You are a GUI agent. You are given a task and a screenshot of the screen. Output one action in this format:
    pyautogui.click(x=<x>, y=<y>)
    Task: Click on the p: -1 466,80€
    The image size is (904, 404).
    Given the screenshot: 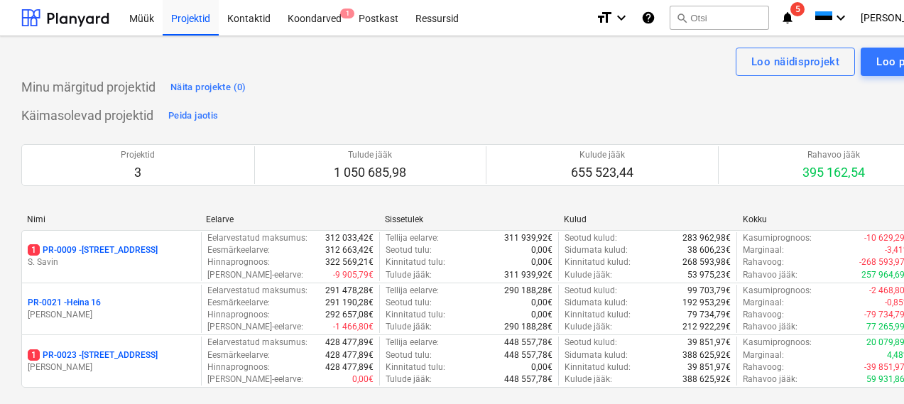 What is the action you would take?
    pyautogui.click(x=353, y=327)
    